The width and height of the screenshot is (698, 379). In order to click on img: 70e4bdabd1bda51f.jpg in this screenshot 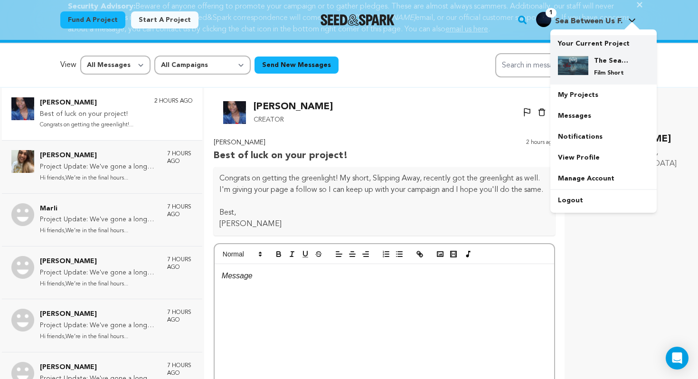, I will do `click(544, 19)`.